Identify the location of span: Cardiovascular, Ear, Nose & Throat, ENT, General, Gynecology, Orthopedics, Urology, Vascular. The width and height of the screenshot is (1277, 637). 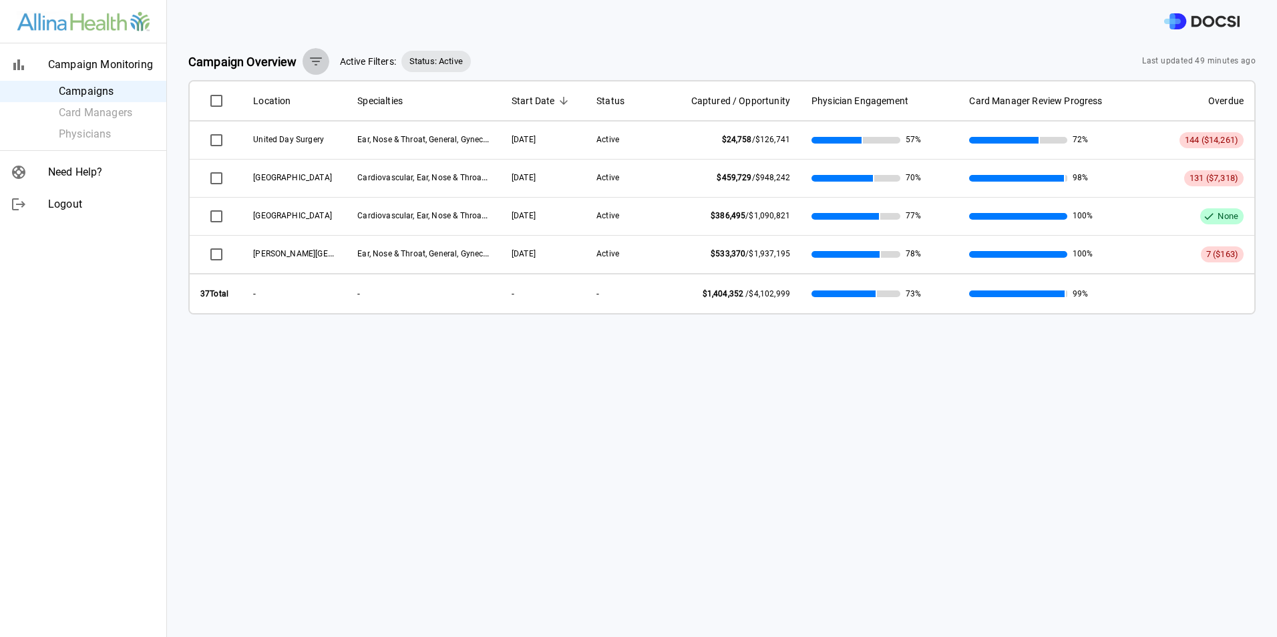
(527, 177).